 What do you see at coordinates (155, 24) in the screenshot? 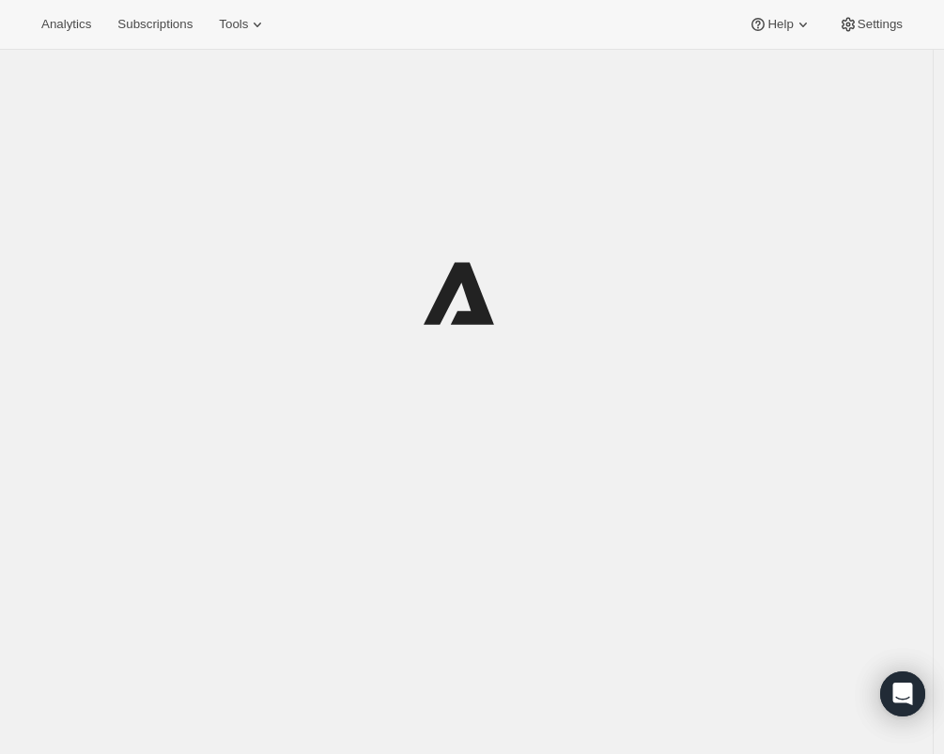
I see `span: Subscriptions` at bounding box center [155, 24].